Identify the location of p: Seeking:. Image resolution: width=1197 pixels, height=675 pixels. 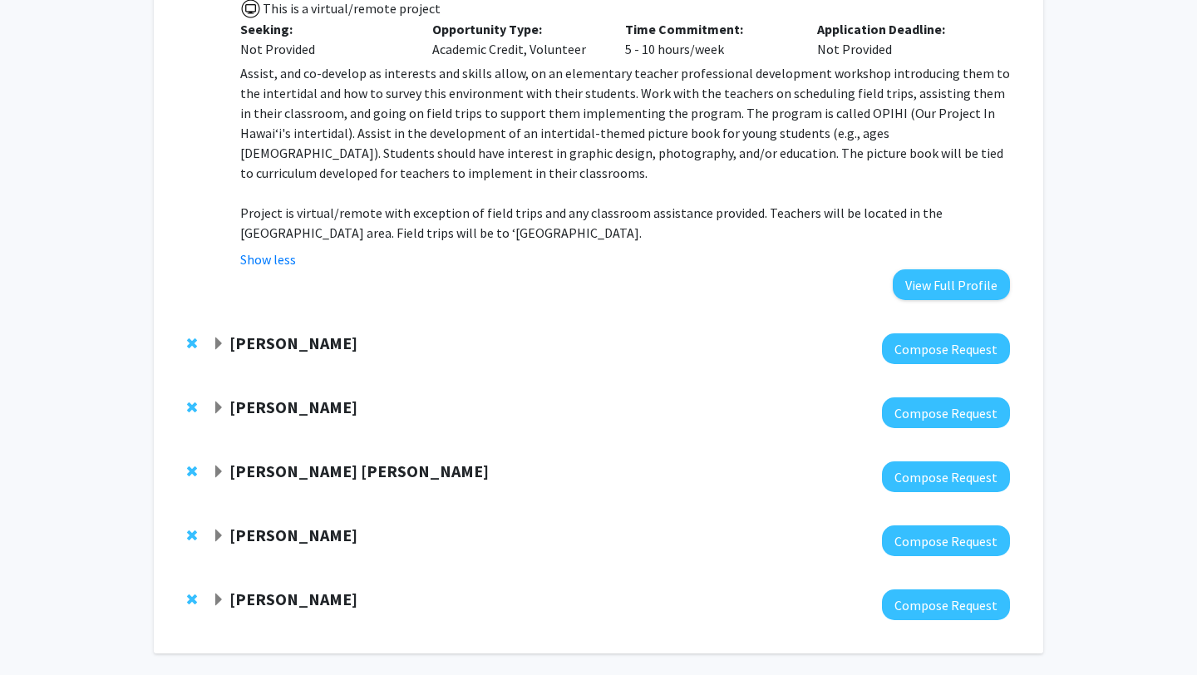
(324, 29).